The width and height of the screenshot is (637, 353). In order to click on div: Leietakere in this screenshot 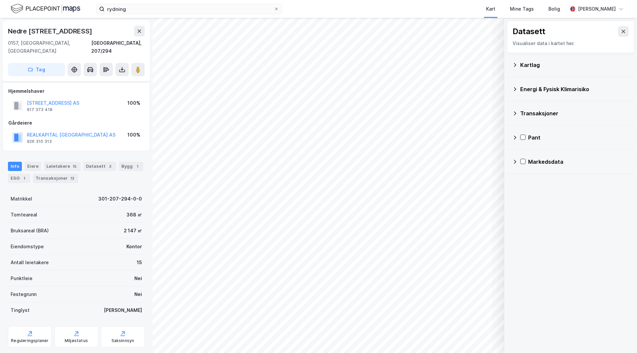, I will do `click(62, 166)`.